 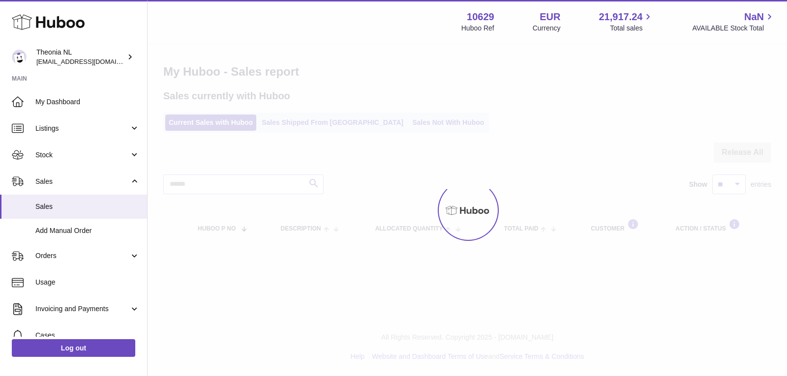 What do you see at coordinates (82, 309) in the screenshot?
I see `span: Invoicing and Payments` at bounding box center [82, 309].